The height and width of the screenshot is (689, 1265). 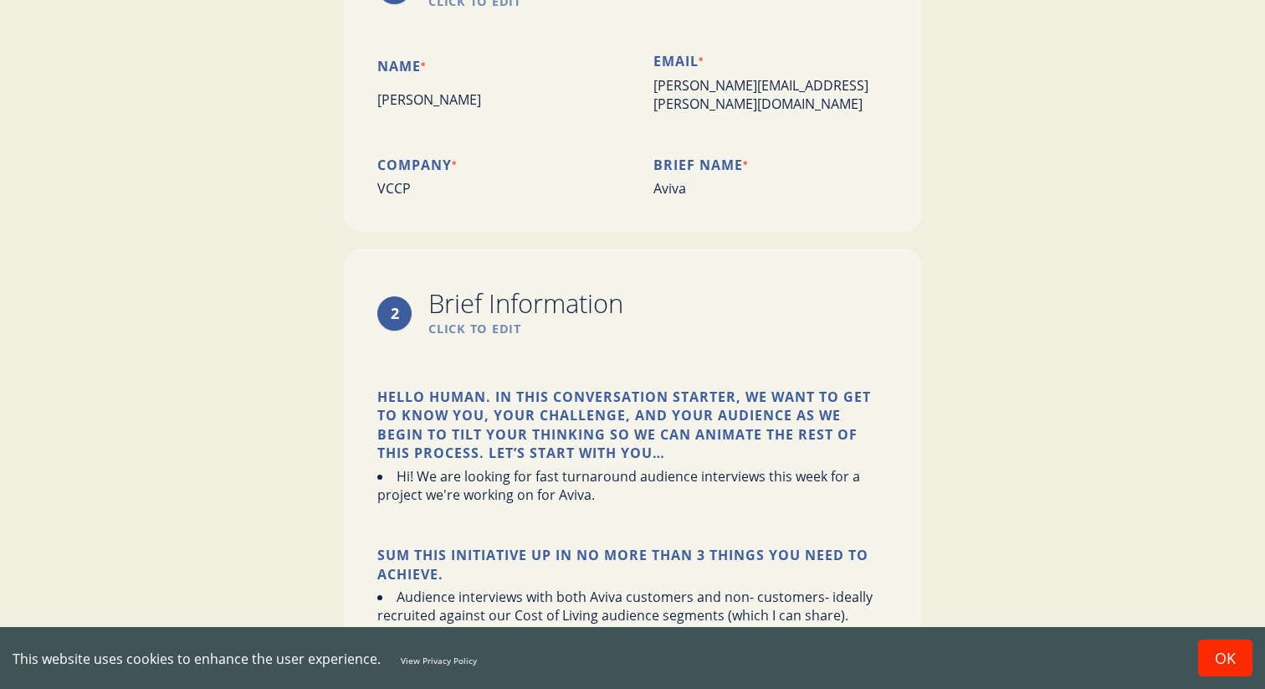 I want to click on div: Aviva, so click(x=771, y=188).